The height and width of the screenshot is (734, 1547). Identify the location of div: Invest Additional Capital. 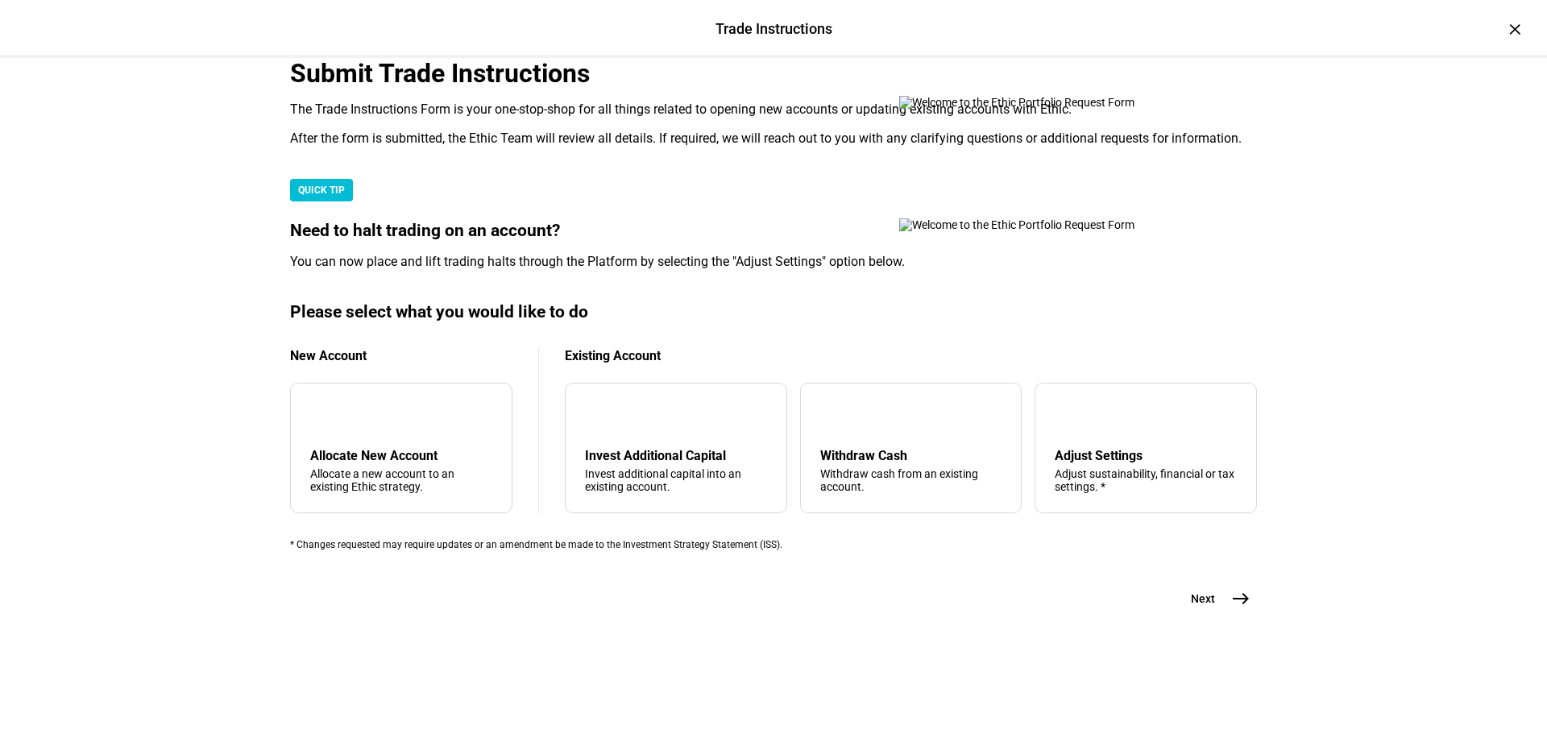
(676, 455).